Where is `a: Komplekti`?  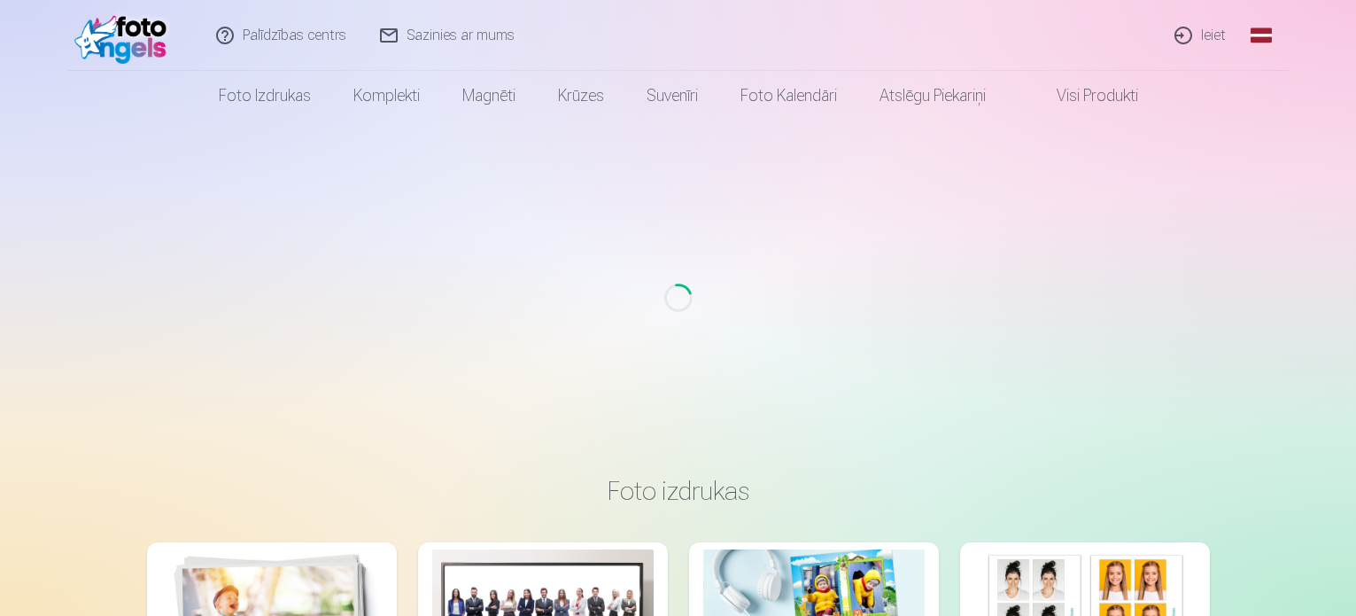
a: Komplekti is located at coordinates (386, 96).